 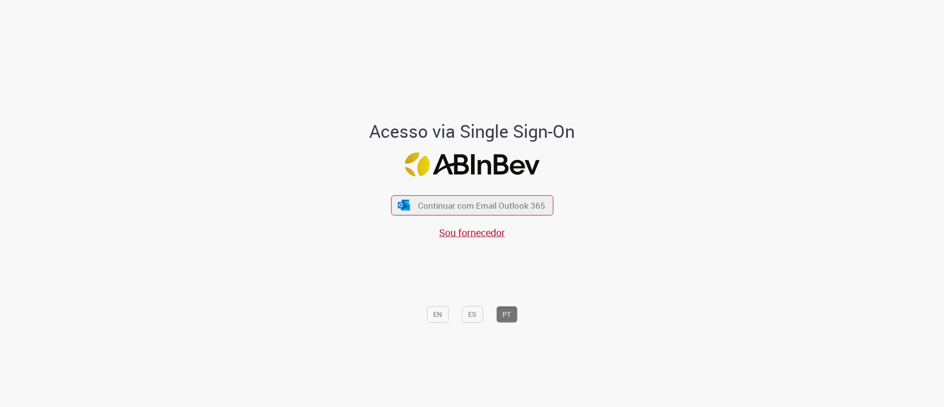 What do you see at coordinates (472, 232) in the screenshot?
I see `span: Sou fornecedor` at bounding box center [472, 232].